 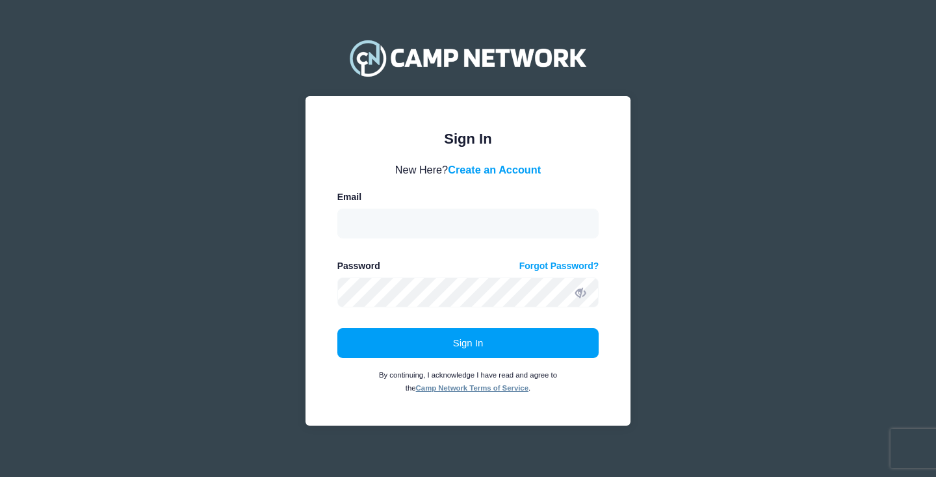 What do you see at coordinates (468, 343) in the screenshot?
I see `button: Sign In` at bounding box center [468, 343].